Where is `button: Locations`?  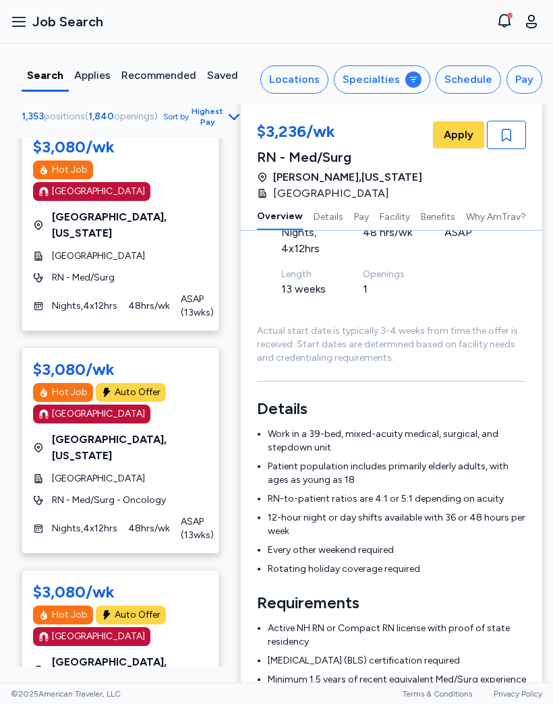 button: Locations is located at coordinates (294, 80).